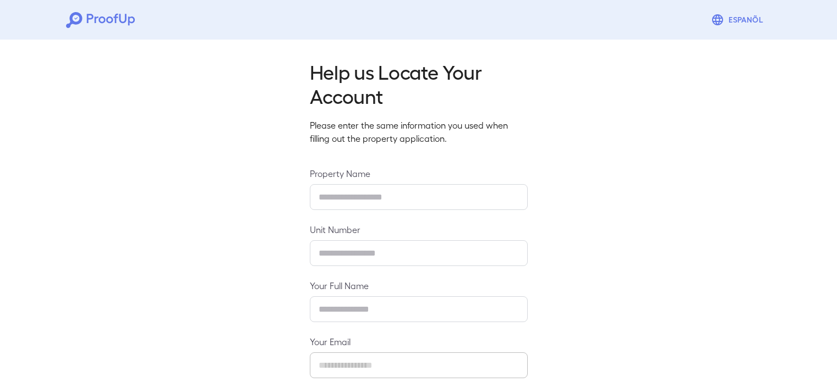  Describe the element at coordinates (419, 132) in the screenshot. I see `p: Please enter the same information you used when filling out the property application.` at that location.